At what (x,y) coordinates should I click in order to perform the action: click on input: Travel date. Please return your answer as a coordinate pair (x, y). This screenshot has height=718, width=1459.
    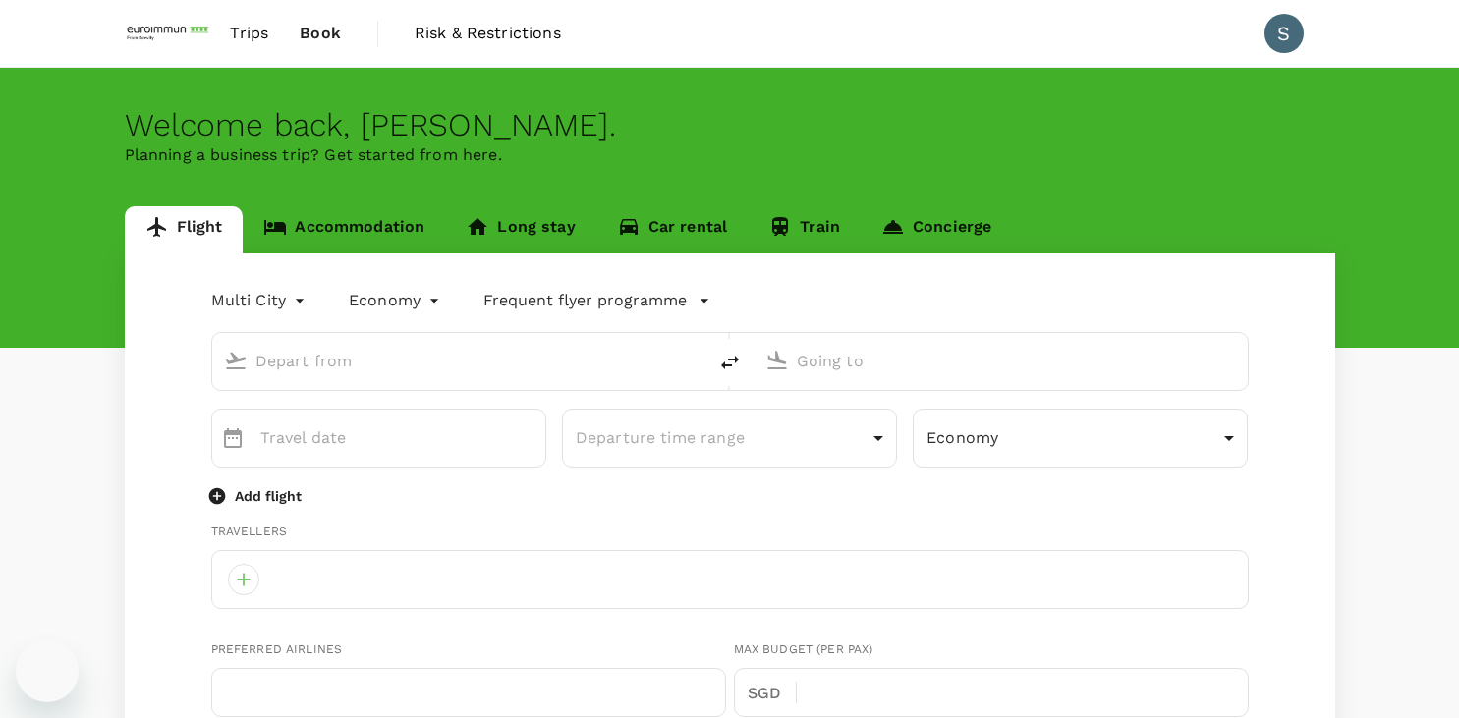
    Looking at the image, I should click on (403, 438).